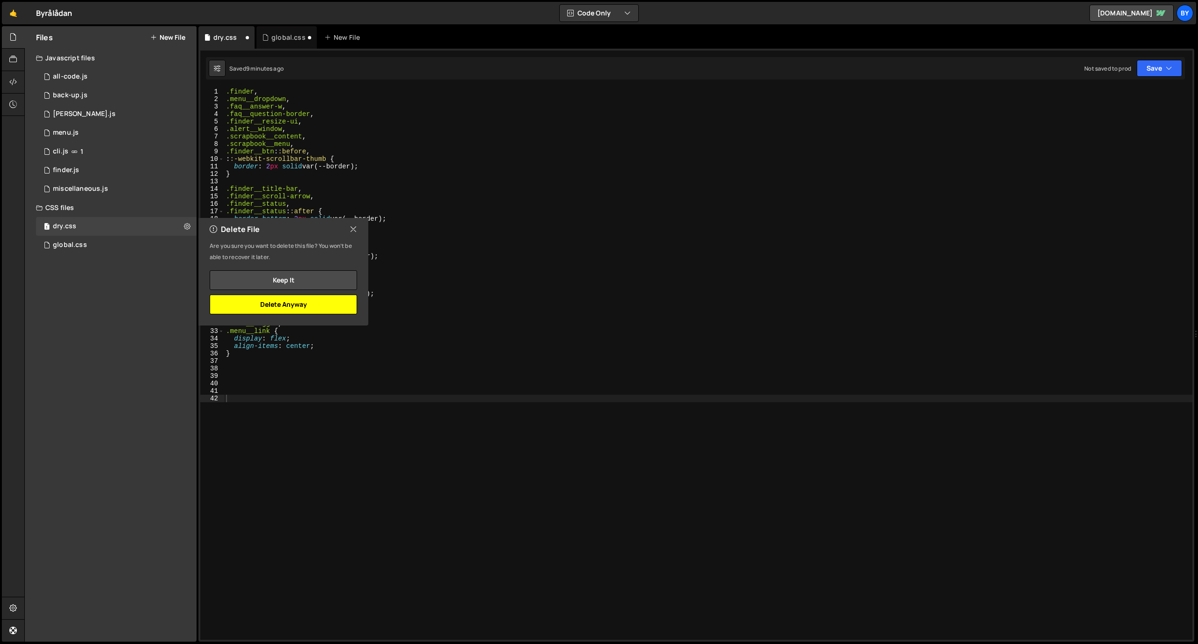  I want to click on div: 10338/45267.js, so click(116, 95).